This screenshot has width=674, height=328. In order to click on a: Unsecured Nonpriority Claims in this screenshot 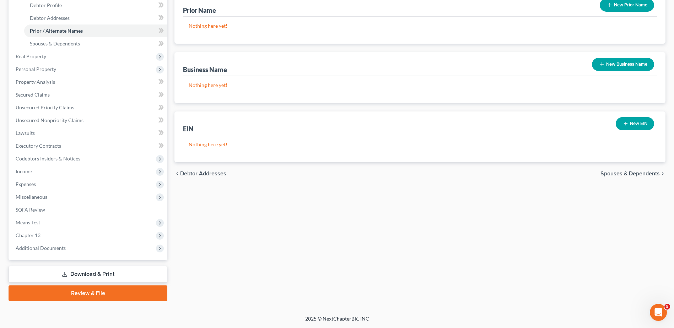, I will do `click(88, 120)`.